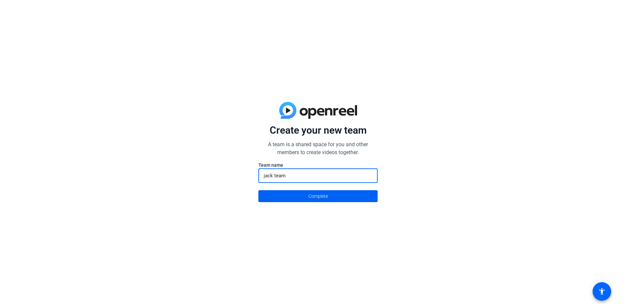 The width and height of the screenshot is (636, 304). Describe the element at coordinates (318, 176) in the screenshot. I see `input: Enter here` at that location.